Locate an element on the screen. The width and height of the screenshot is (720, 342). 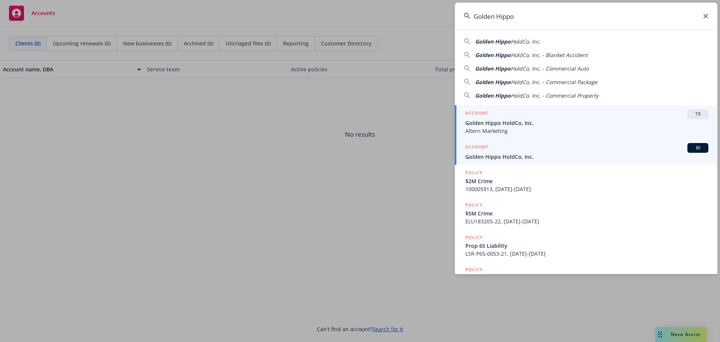
span: $2M Crime is located at coordinates (587, 181).